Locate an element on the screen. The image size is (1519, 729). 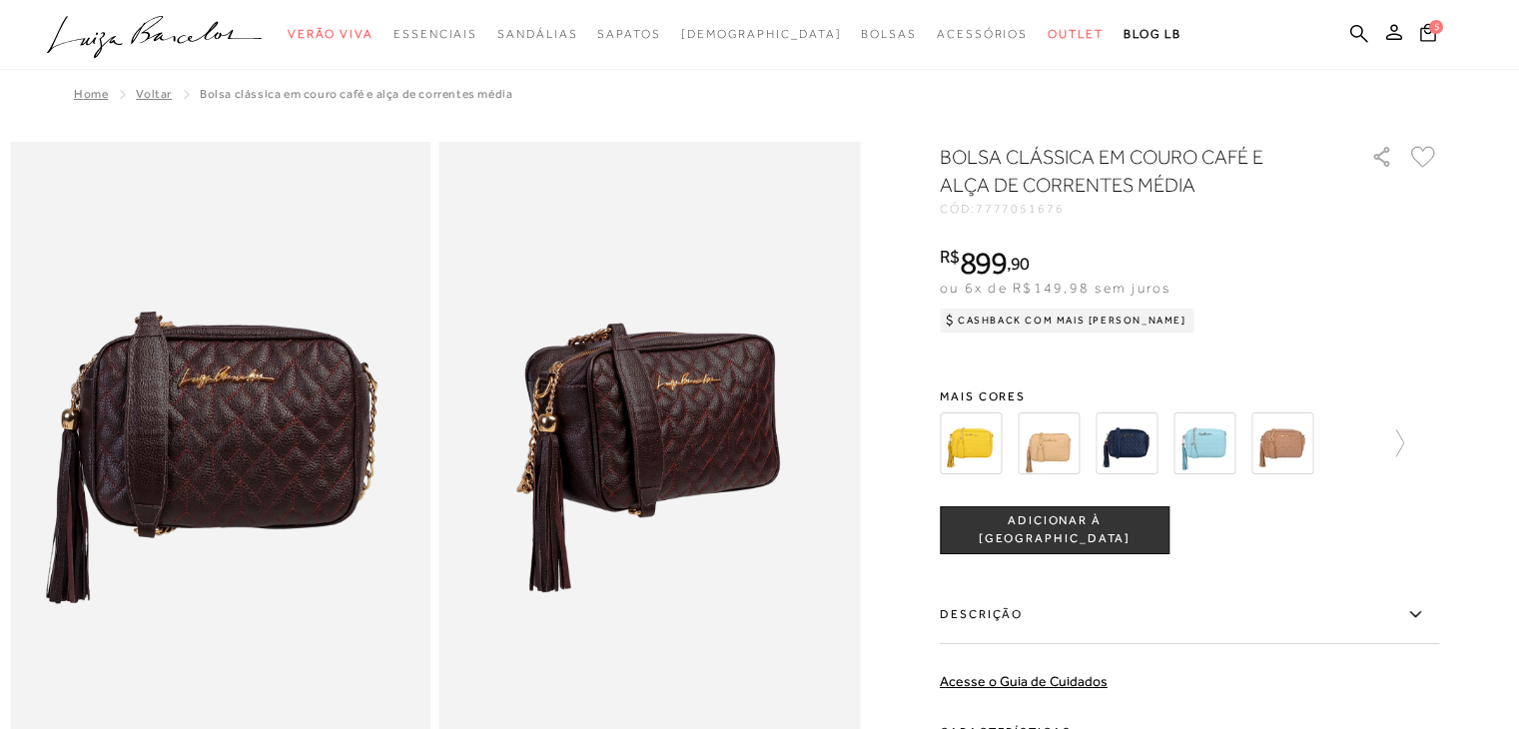
span: BLOG LB is located at coordinates (1153, 34).